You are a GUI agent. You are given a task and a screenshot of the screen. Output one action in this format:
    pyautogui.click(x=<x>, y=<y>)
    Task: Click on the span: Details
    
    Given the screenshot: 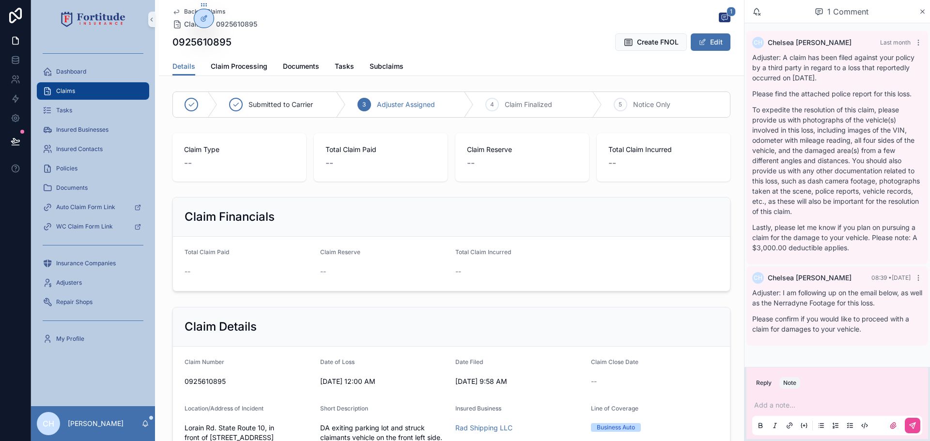 What is the action you would take?
    pyautogui.click(x=183, y=66)
    